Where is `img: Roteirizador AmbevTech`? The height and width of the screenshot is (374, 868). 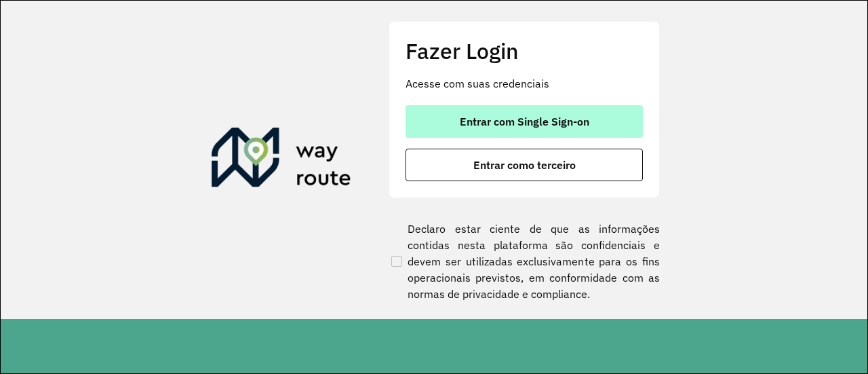 img: Roteirizador AmbevTech is located at coordinates (281, 160).